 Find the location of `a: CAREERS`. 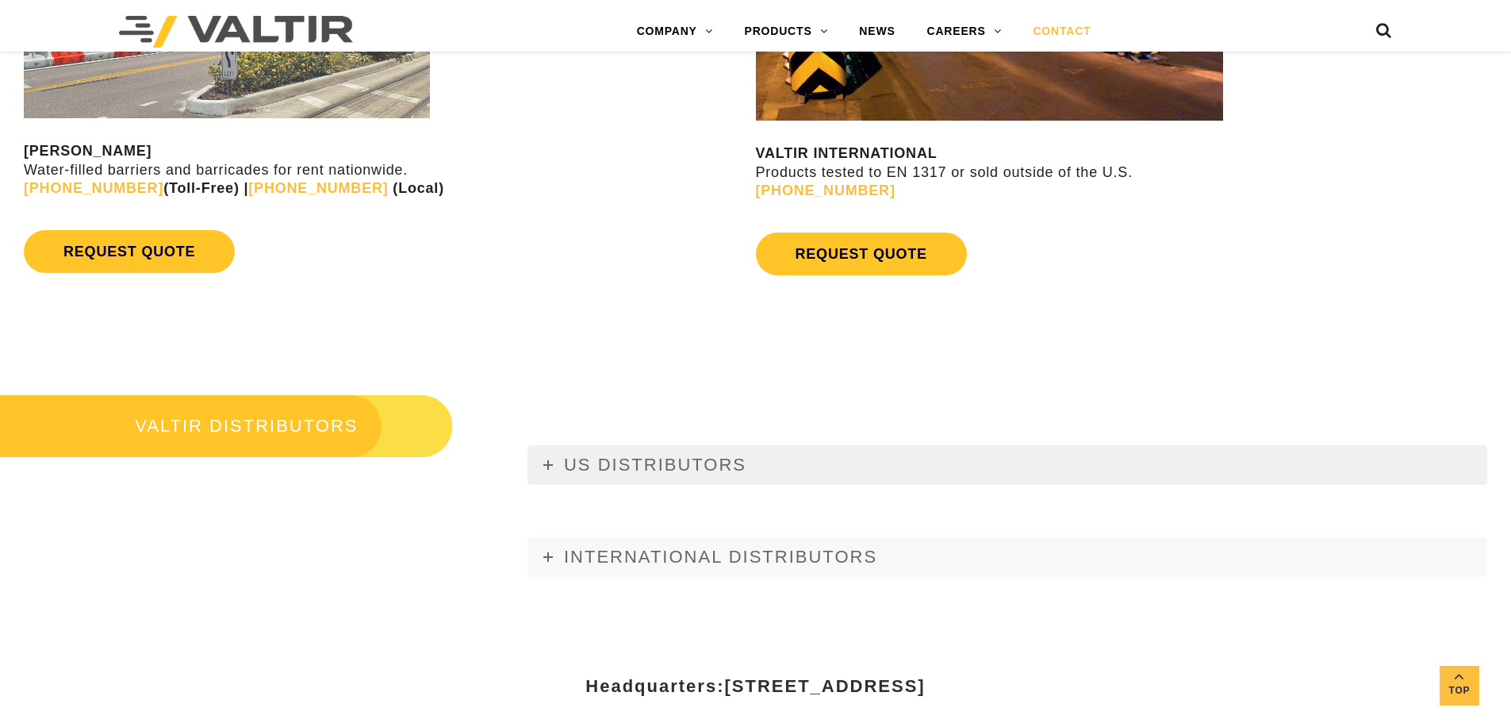

a: CAREERS is located at coordinates (965, 32).